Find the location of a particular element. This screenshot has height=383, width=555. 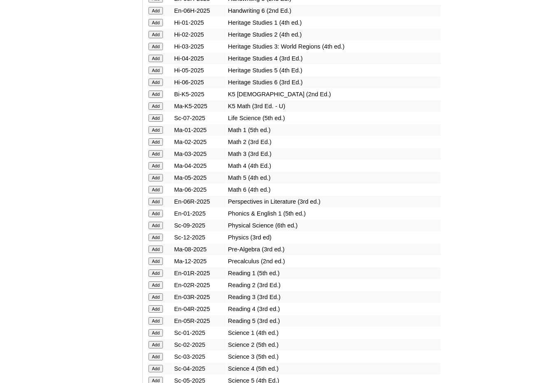

td: Math 1 (5th ed.) is located at coordinates (334, 130).